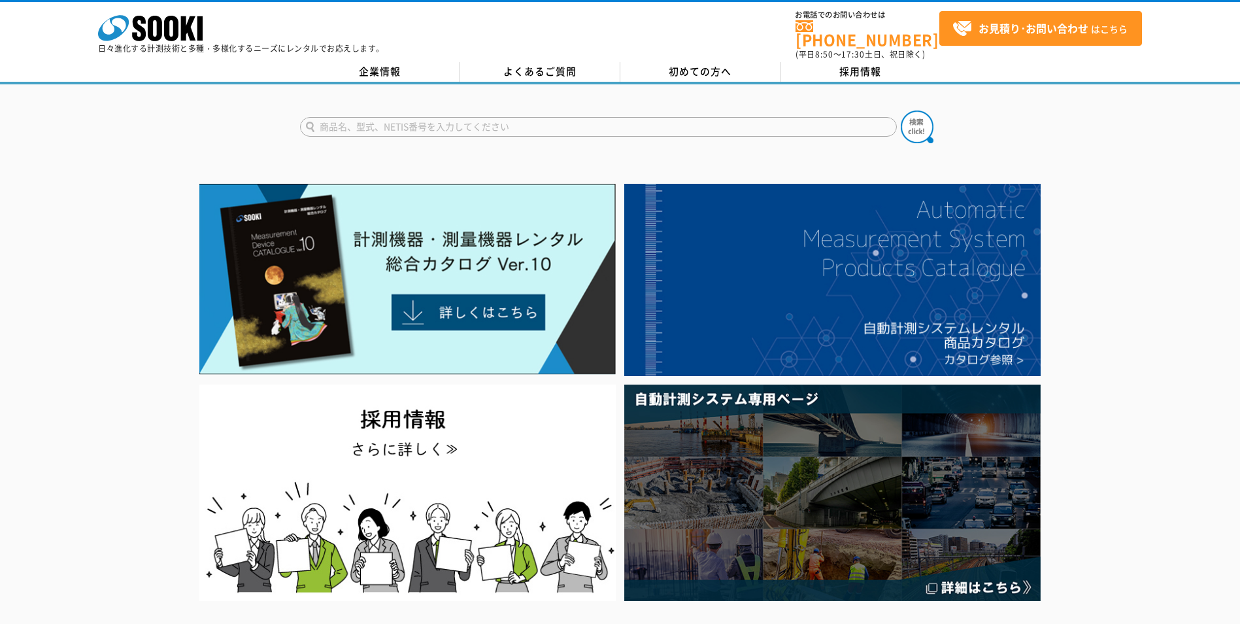 The height and width of the screenshot is (624, 1240). Describe the element at coordinates (860, 54) in the screenshot. I see `span: (平日 ～ 土日、祝日除く)` at that location.